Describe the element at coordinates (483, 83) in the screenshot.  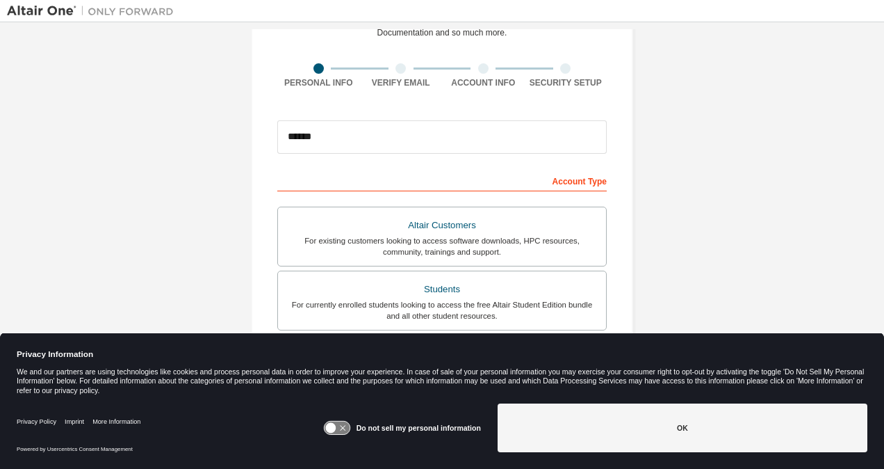
I see `div: Account Info` at that location.